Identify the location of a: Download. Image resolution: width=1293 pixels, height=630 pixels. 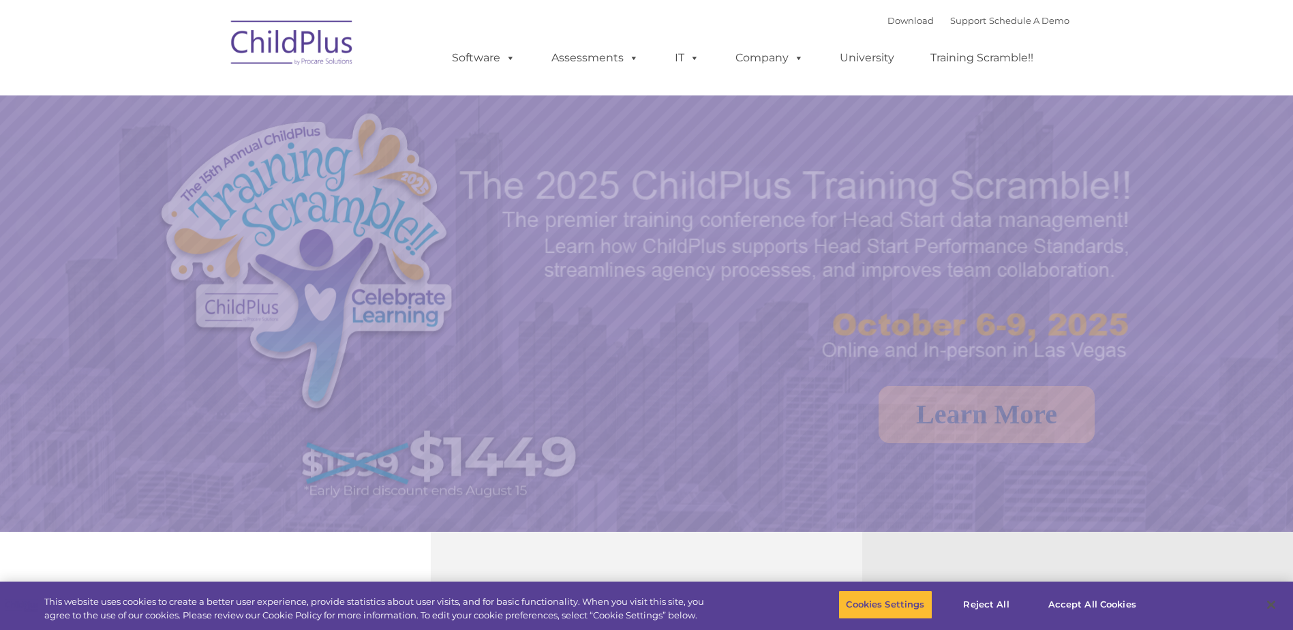
(910, 20).